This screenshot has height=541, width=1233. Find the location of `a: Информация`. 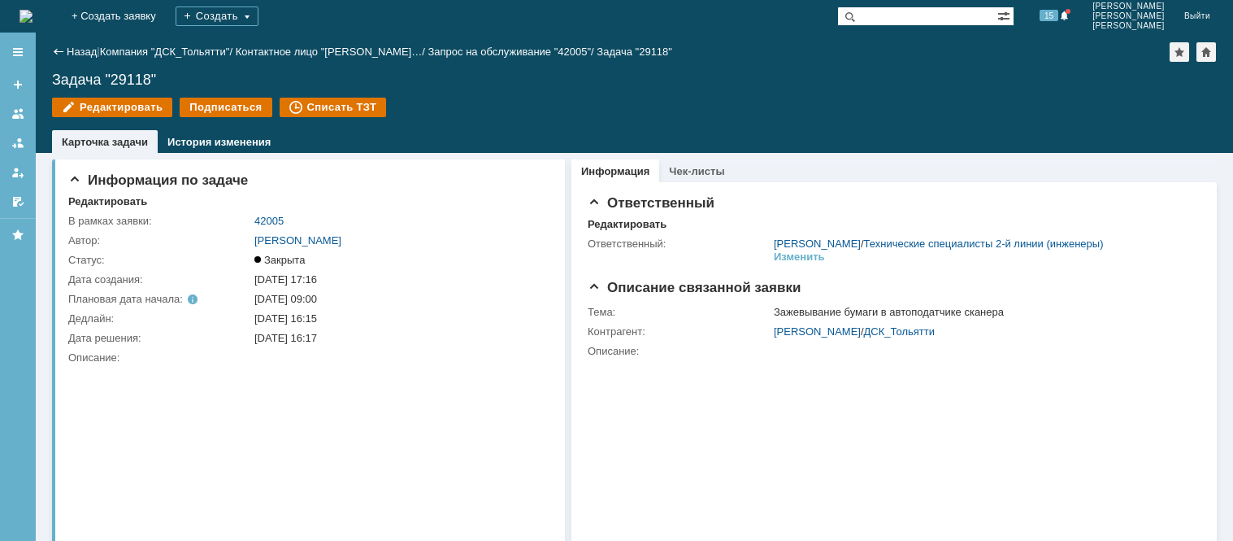

a: Информация is located at coordinates (615, 171).